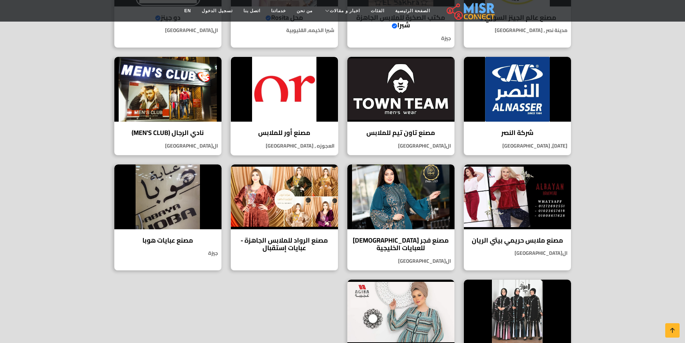 This screenshot has height=343, width=685. What do you see at coordinates (168, 197) in the screenshot?
I see `img: مصنع عبايات هوبا` at bounding box center [168, 197].